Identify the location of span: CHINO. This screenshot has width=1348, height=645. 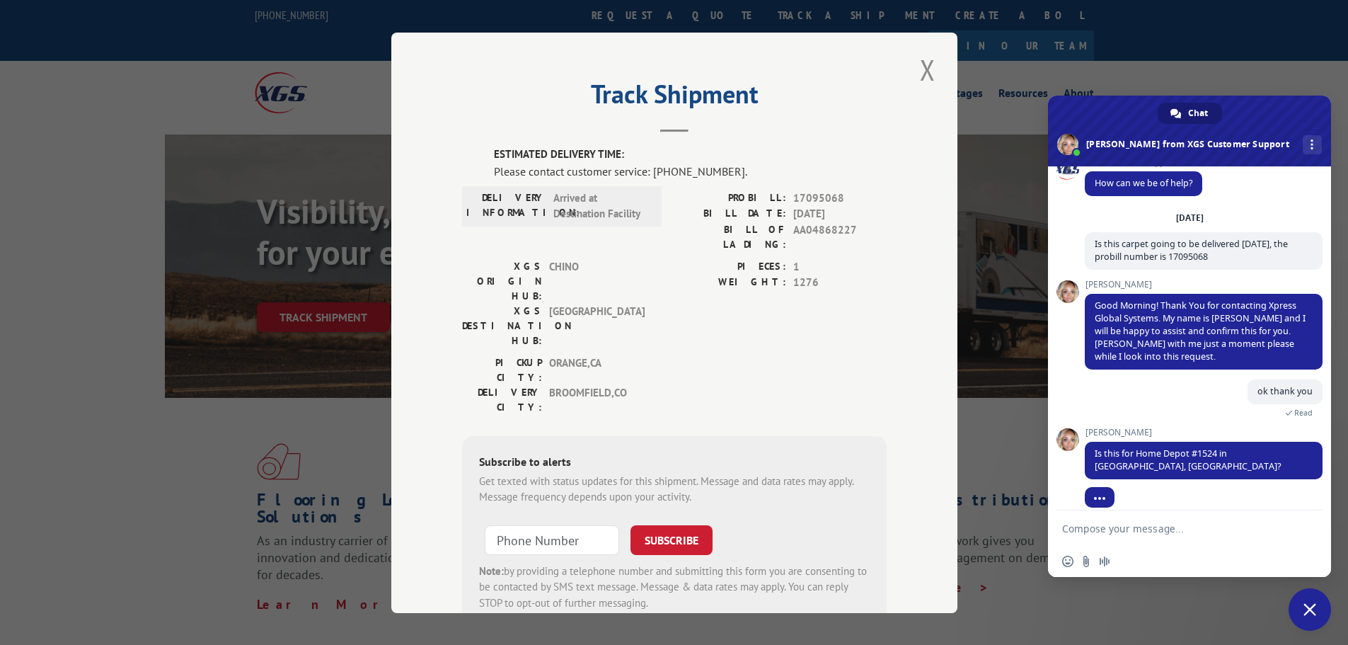
(597, 280).